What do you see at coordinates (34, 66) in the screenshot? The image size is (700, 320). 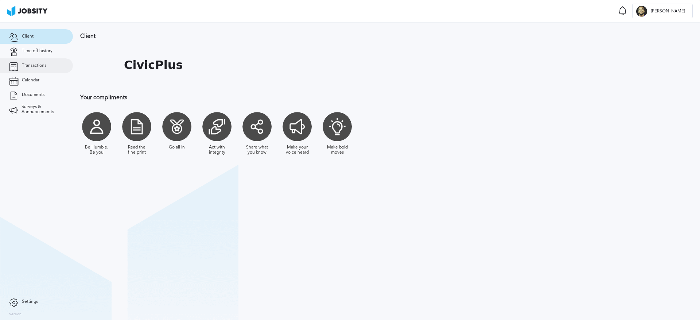 I see `span: Transactions` at bounding box center [34, 66].